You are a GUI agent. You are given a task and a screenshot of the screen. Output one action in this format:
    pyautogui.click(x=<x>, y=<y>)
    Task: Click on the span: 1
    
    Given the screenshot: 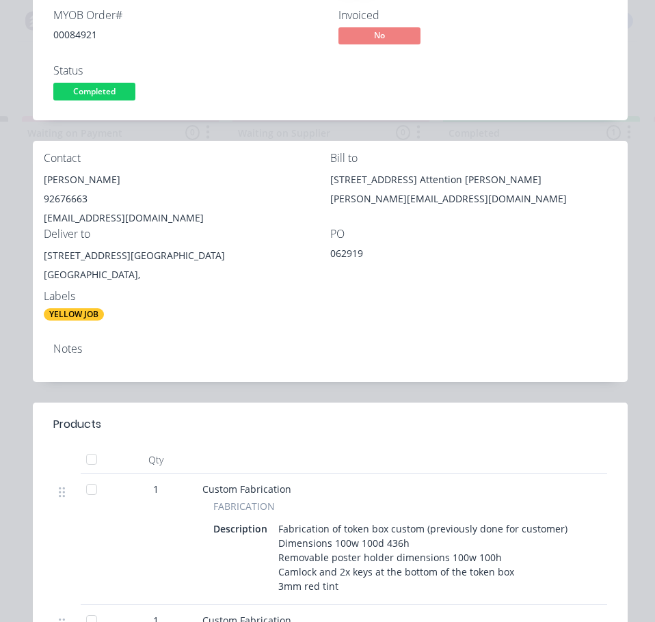 What is the action you would take?
    pyautogui.click(x=156, y=489)
    